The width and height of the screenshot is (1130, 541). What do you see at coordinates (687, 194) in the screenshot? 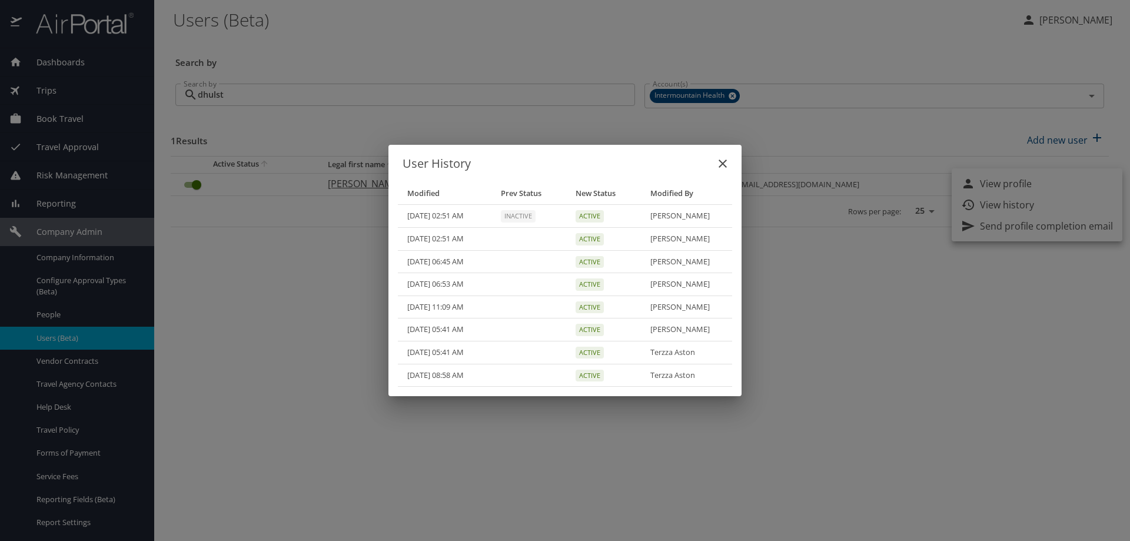
I see `th: Modified By` at bounding box center [687, 194].